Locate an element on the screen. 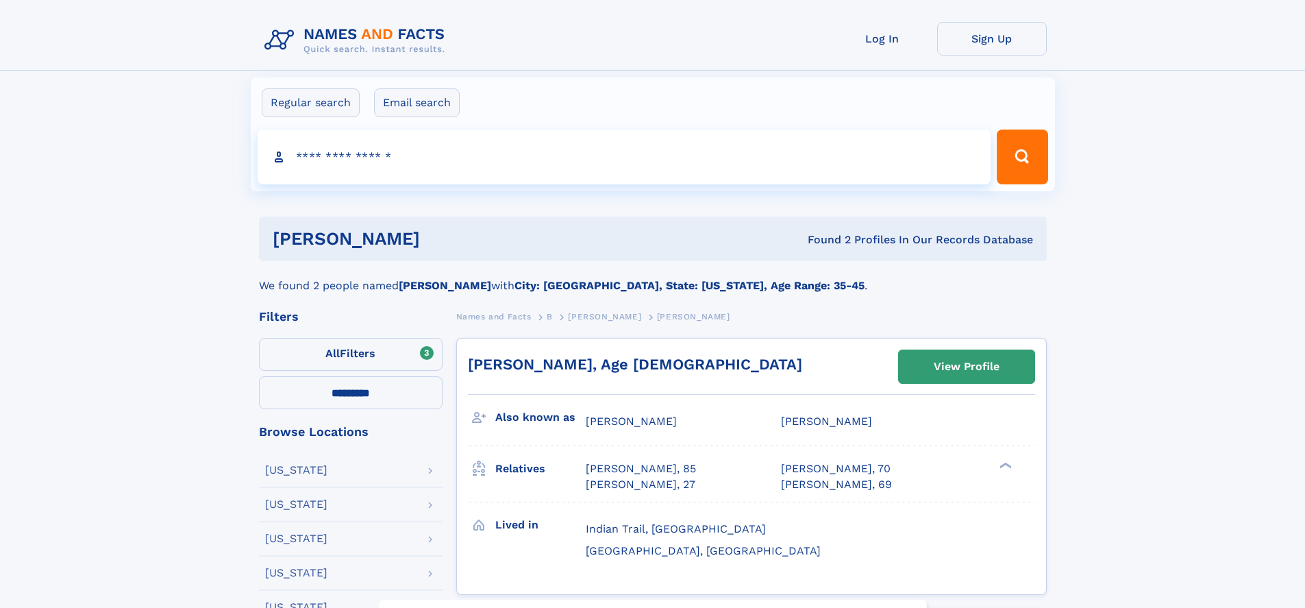 This screenshot has height=608, width=1305. a: B is located at coordinates (549, 316).